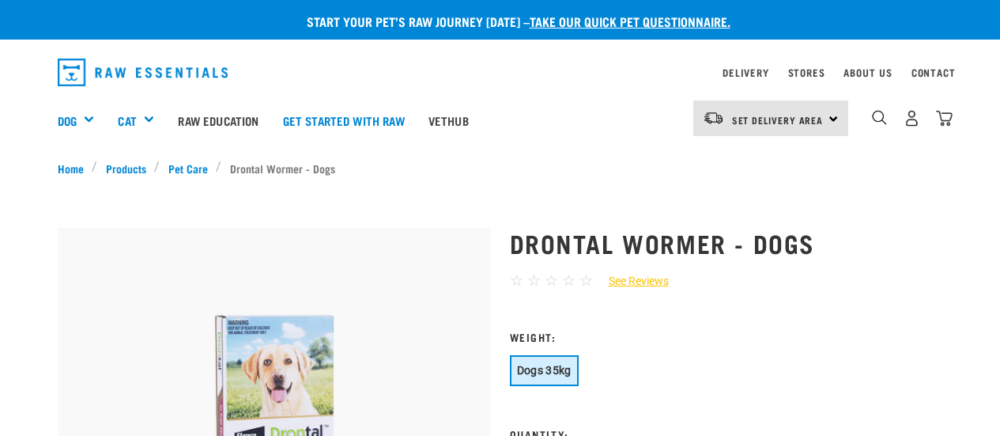 The width and height of the screenshot is (1000, 436). I want to click on nav: breadcrumbs, so click(501, 168).